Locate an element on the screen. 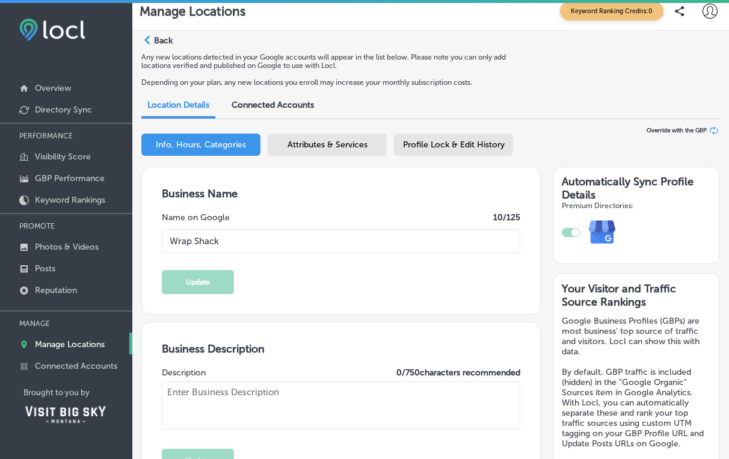 This screenshot has width=729, height=459. p: Reputation is located at coordinates (56, 290).